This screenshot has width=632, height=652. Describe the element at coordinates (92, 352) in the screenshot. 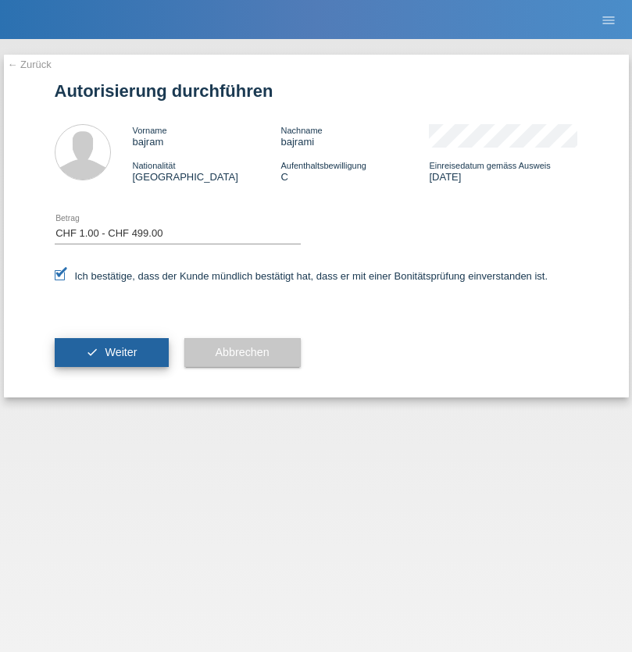

I see `i: check` at that location.